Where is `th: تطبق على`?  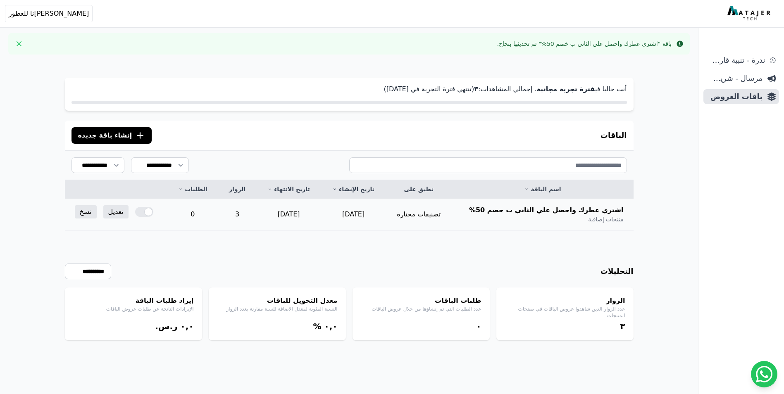
th: تطبق على is located at coordinates (419, 189).